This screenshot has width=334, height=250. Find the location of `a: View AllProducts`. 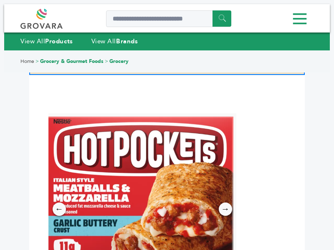

a: View AllProducts is located at coordinates (47, 41).